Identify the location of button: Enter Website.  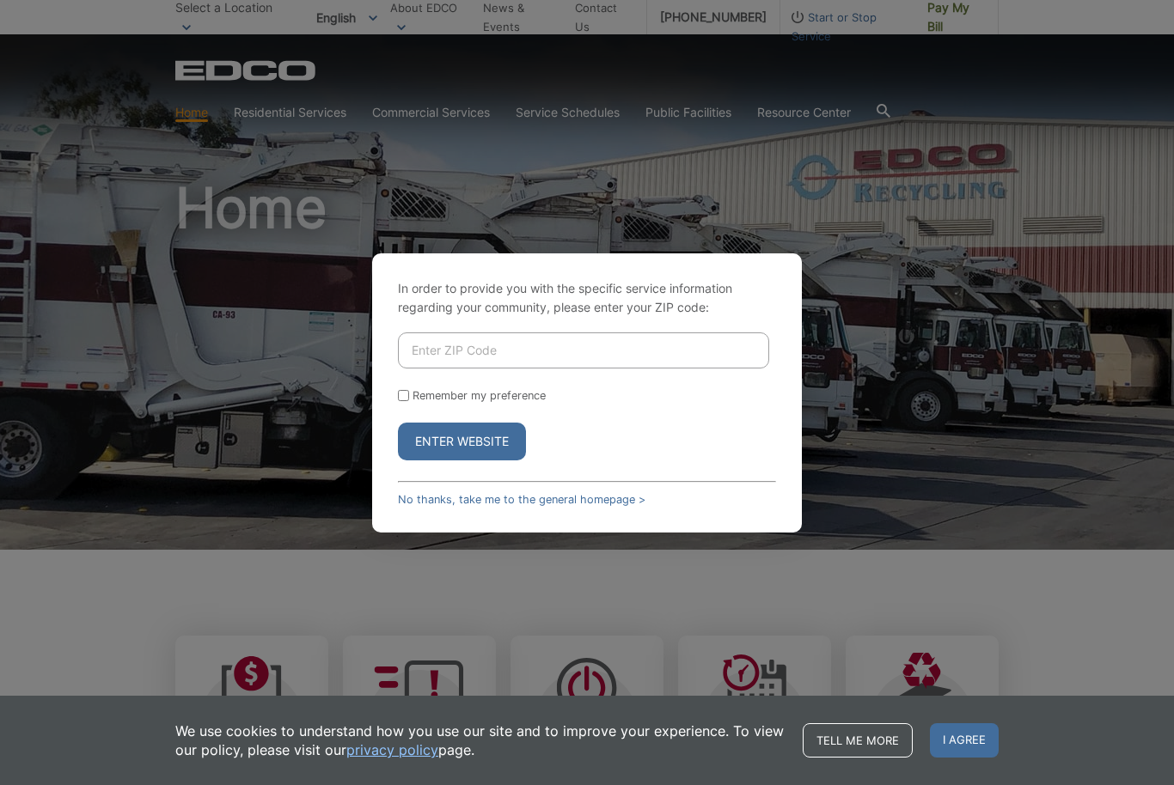
(461, 442).